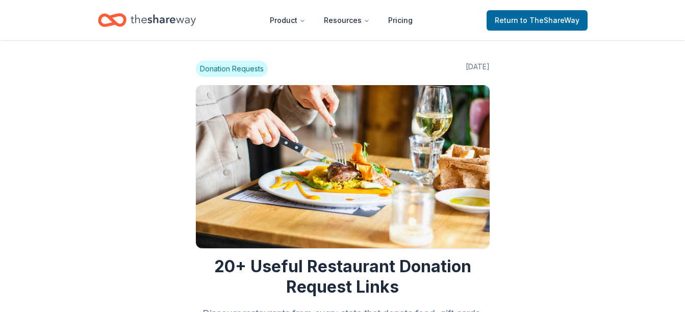  What do you see at coordinates (343, 167) in the screenshot?
I see `img: Image for 20+ Useful Restaurant Donation Request Links` at bounding box center [343, 167].